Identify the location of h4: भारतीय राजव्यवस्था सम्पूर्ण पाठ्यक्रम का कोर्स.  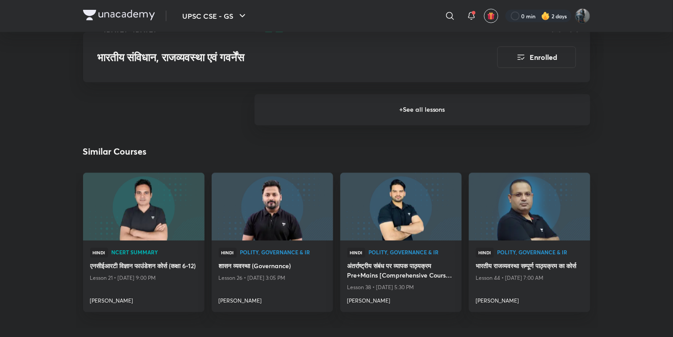
(530, 267).